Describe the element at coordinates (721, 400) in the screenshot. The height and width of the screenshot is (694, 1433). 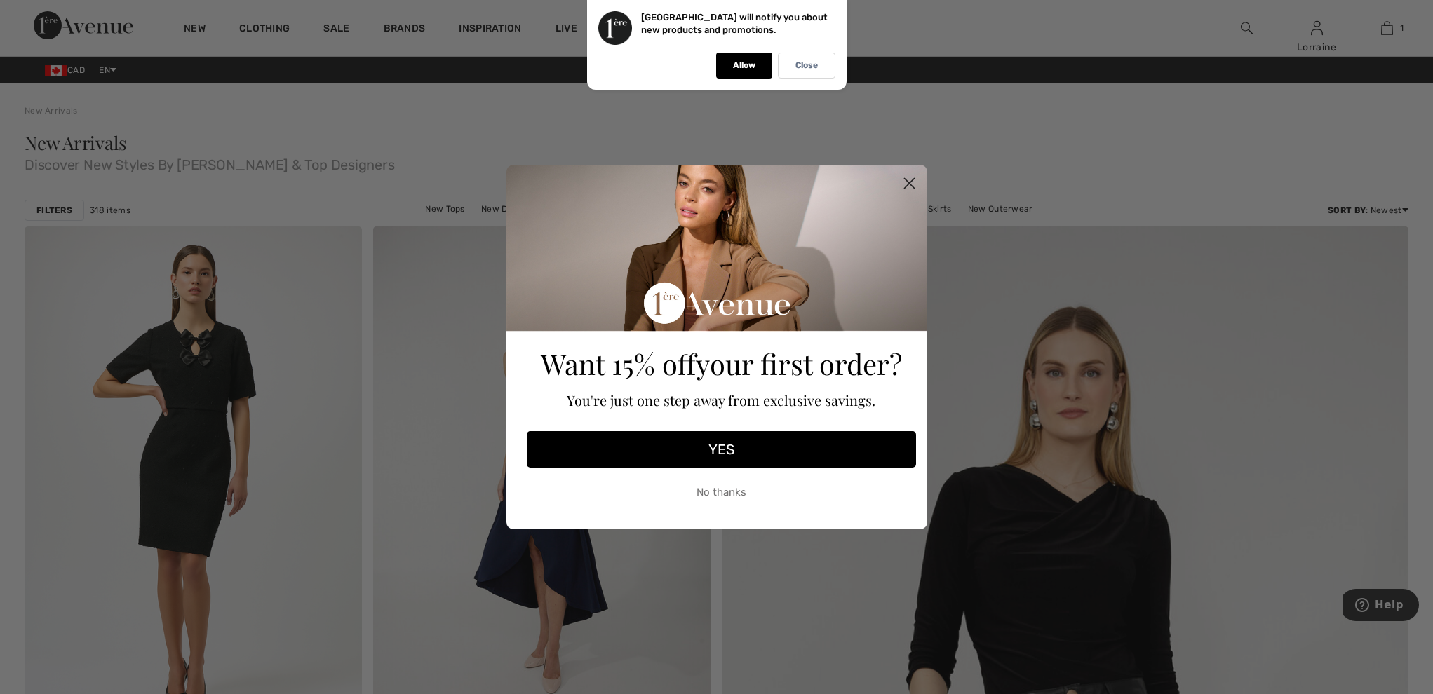
I see `span: You're just one step away from exclusive savings.` at that location.